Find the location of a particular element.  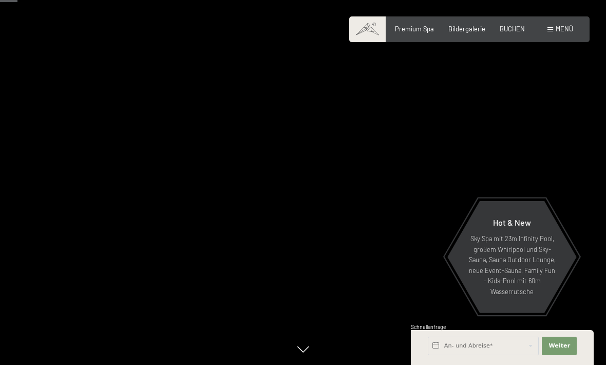

p: Sky Spa mit 23m Infinity Pool, großem Whirlpool und Sky-Sauna, Sauna Outdoor Lounge, neue Event-S... is located at coordinates (512, 265).